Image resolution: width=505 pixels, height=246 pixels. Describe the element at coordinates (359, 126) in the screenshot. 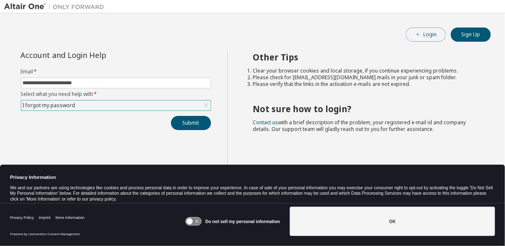

I see `span: with a brief description of the problem, your registered e-mail id and company details. Our suppo...` at that location.